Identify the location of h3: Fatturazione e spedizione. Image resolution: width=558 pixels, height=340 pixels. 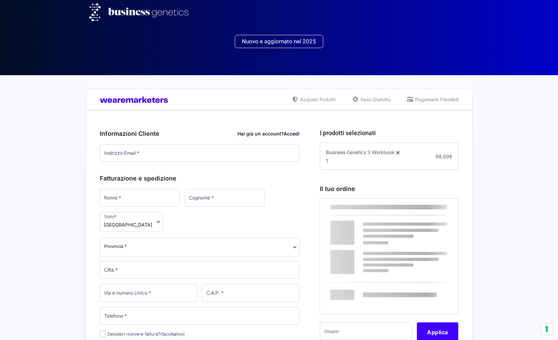
(200, 178).